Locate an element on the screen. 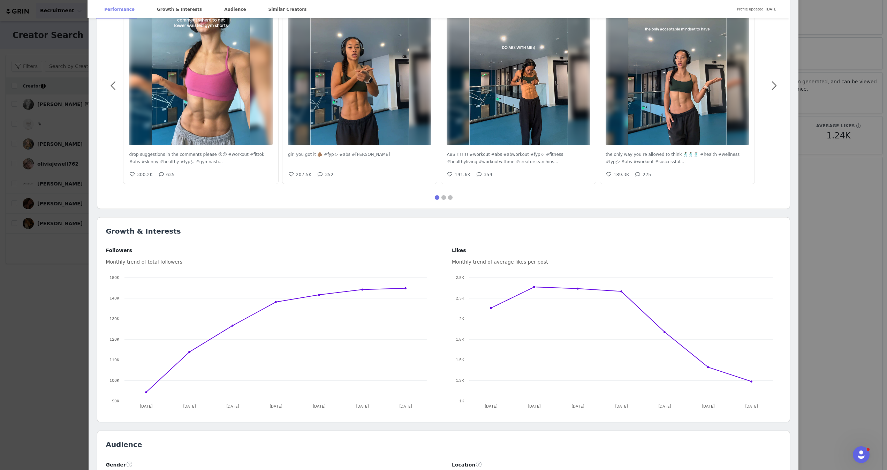 The image size is (887, 470). text: 1.8K is located at coordinates (460, 339).